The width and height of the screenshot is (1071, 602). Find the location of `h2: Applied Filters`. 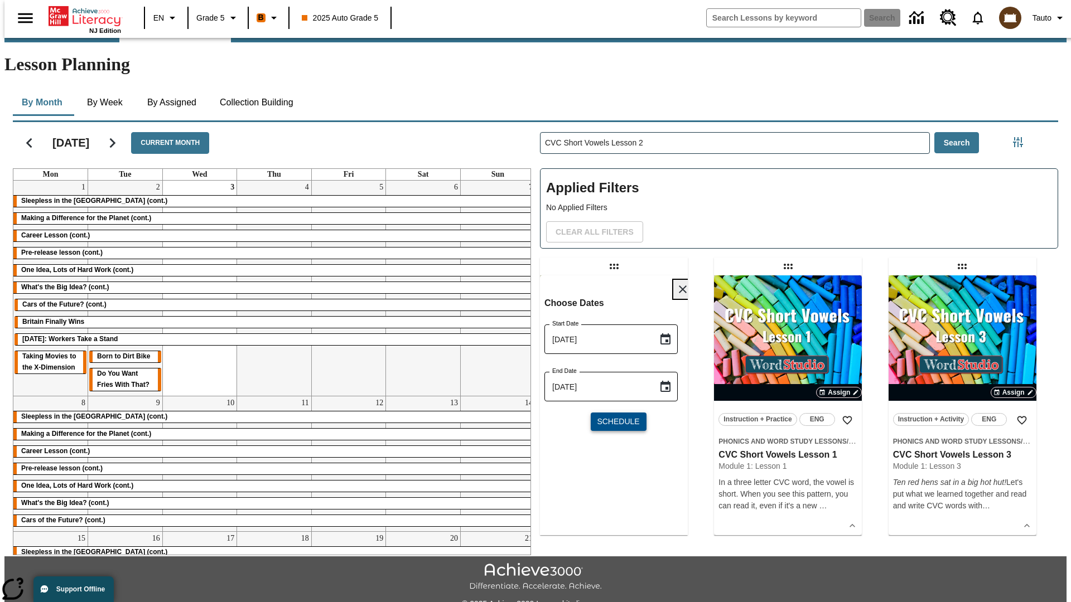

h2: Applied Filters is located at coordinates (799, 188).